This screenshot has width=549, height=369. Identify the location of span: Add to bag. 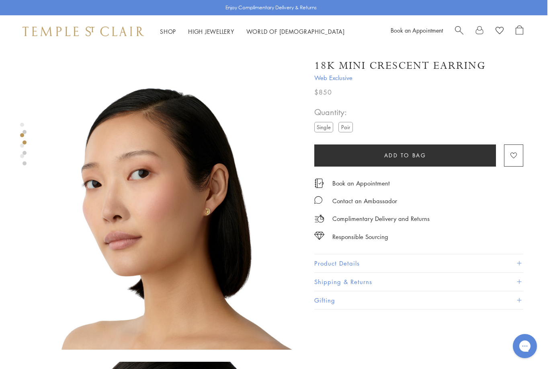
(405, 155).